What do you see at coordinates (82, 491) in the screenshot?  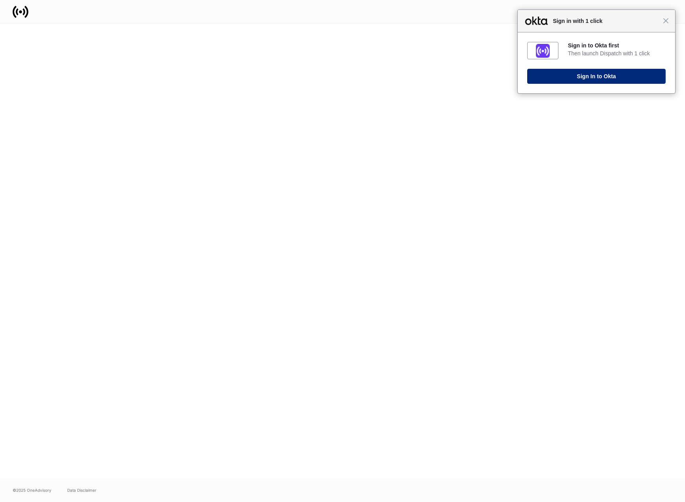 I see `a: Data Disclaimer` at bounding box center [82, 491].